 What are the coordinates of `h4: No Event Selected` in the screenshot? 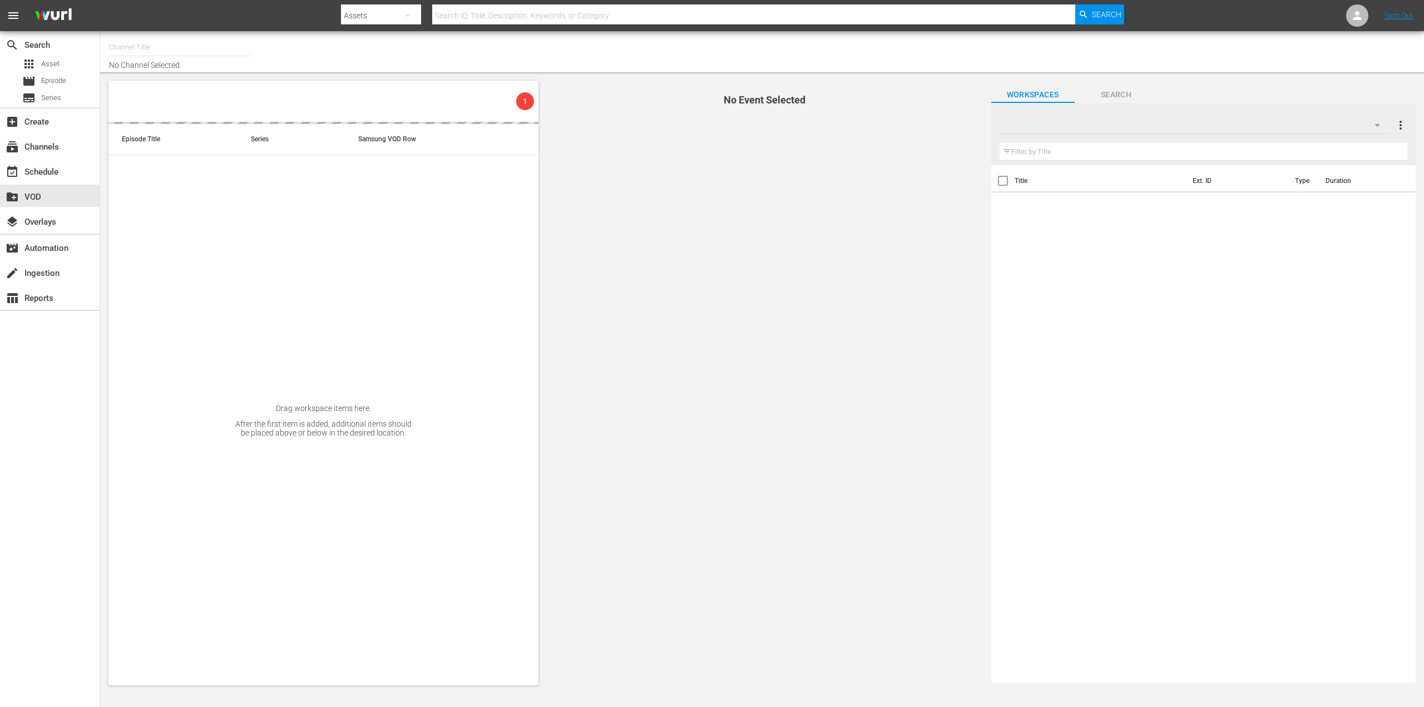 It's located at (764, 100).